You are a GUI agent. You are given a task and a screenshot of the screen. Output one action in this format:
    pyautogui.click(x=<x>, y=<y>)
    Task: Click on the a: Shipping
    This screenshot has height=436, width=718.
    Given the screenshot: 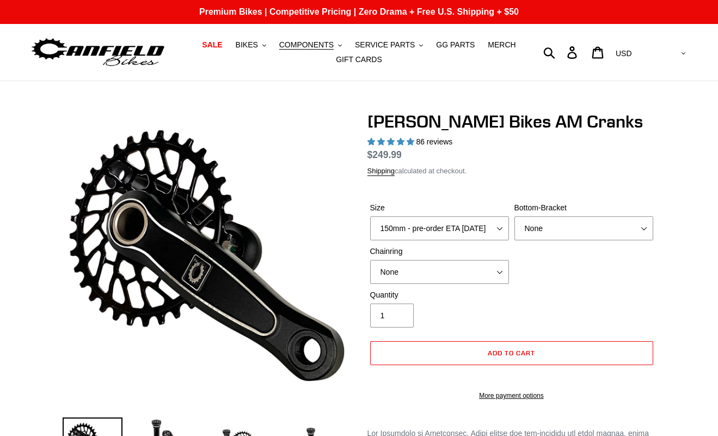 What is the action you would take?
    pyautogui.click(x=381, y=171)
    